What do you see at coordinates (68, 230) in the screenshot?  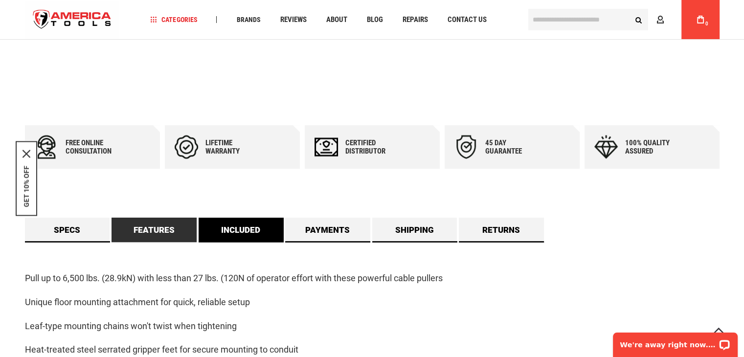 I see `a: Specs` at bounding box center [68, 230].